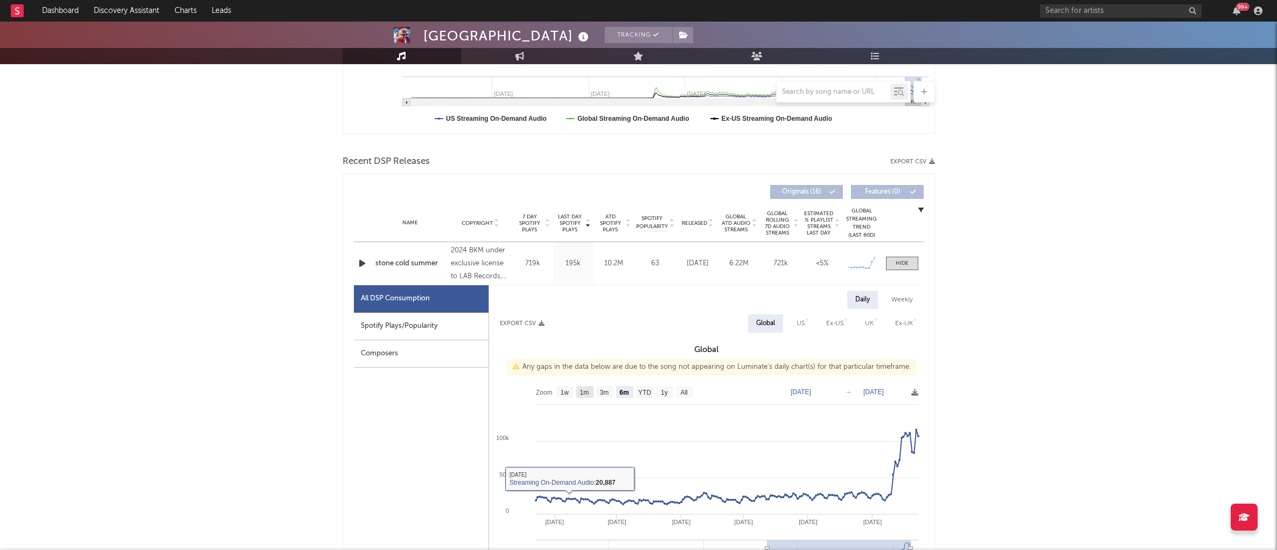  What do you see at coordinates (777, 119) in the screenshot?
I see `text: Ex-US Streaming On-Demand Audio` at bounding box center [777, 119].